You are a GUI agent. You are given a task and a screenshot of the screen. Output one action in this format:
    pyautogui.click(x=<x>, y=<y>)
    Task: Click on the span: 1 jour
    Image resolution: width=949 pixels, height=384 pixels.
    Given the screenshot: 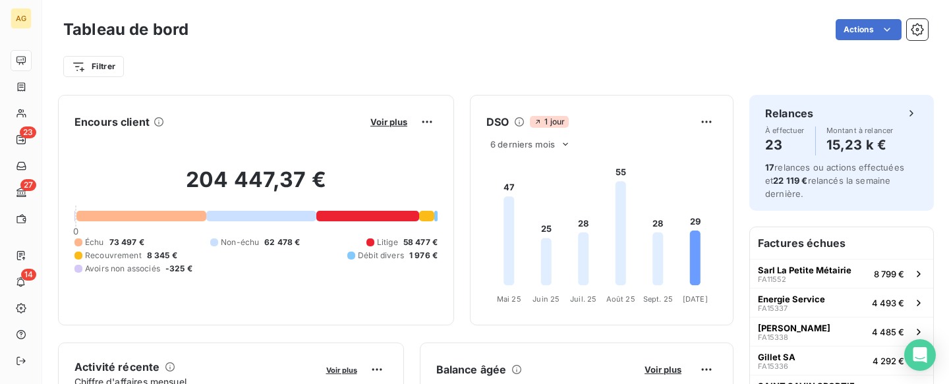 What is the action you would take?
    pyautogui.click(x=549, y=122)
    